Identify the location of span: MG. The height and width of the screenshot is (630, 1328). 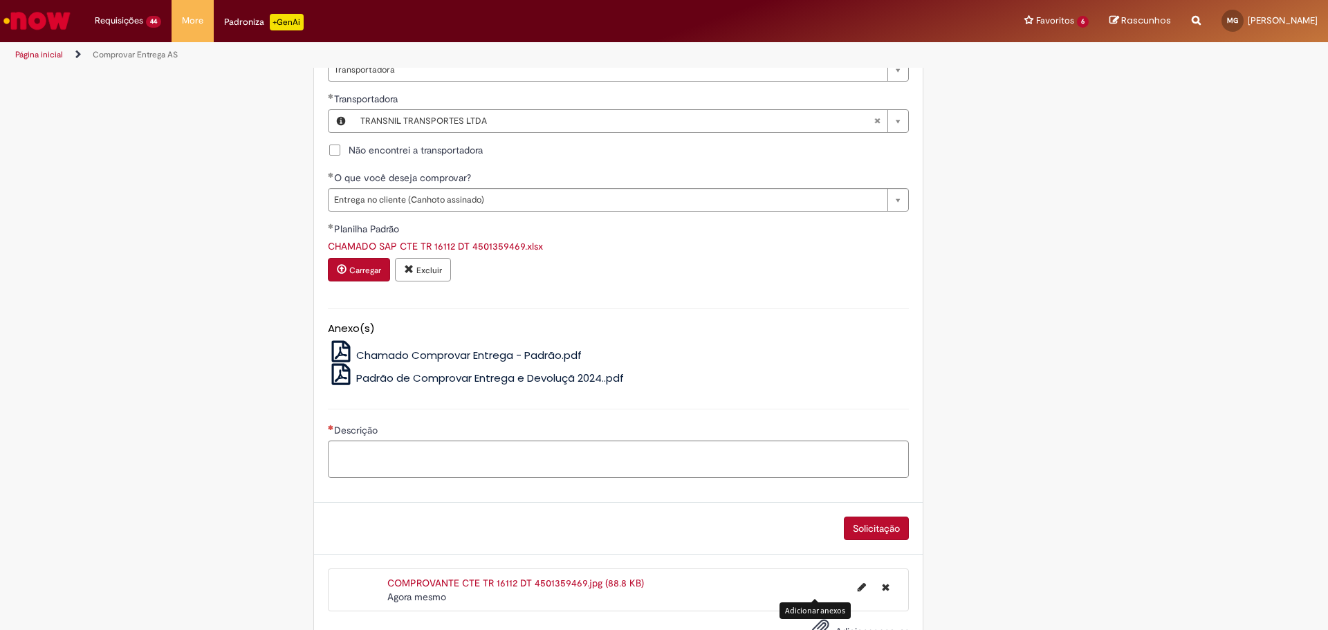
(1232, 20).